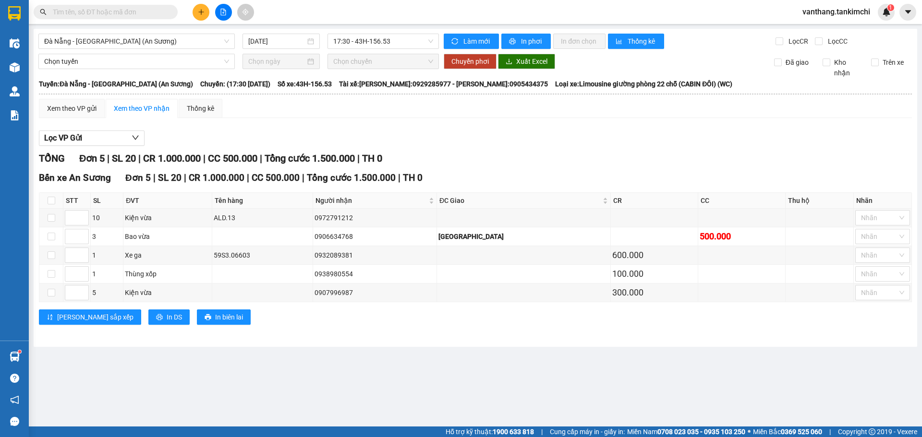 Image resolution: width=922 pixels, height=437 pixels. Describe the element at coordinates (893, 62) in the screenshot. I see `span: Trên xe` at that location.